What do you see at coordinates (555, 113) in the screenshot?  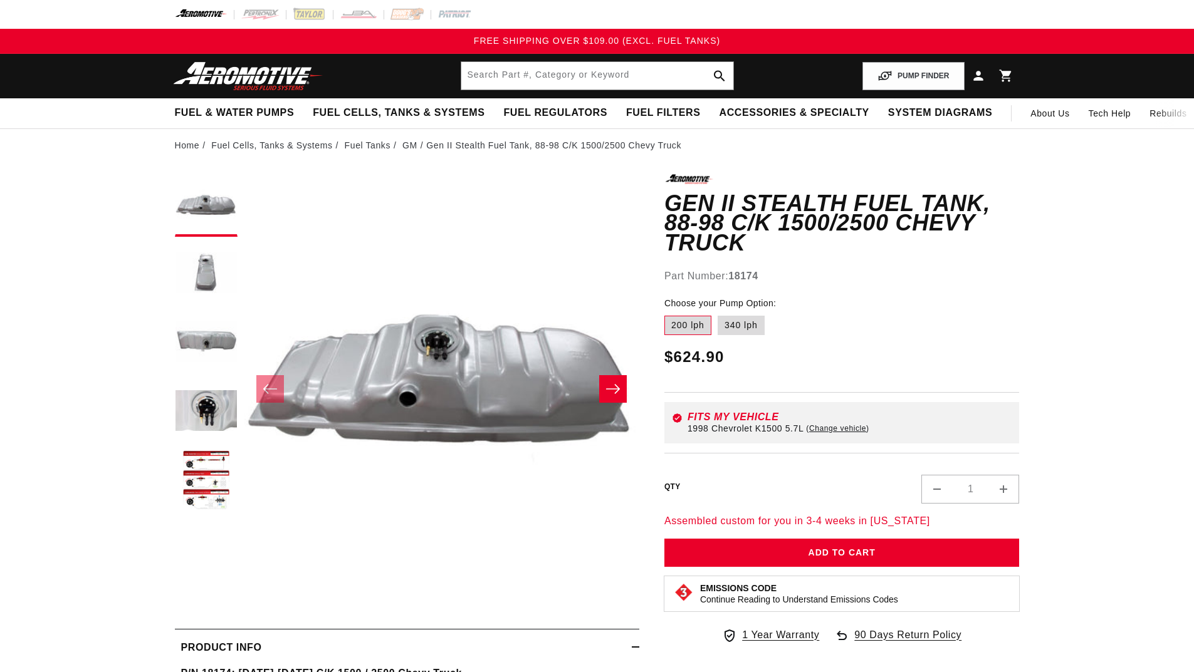 I see `span: Fuel Regulators` at bounding box center [555, 113].